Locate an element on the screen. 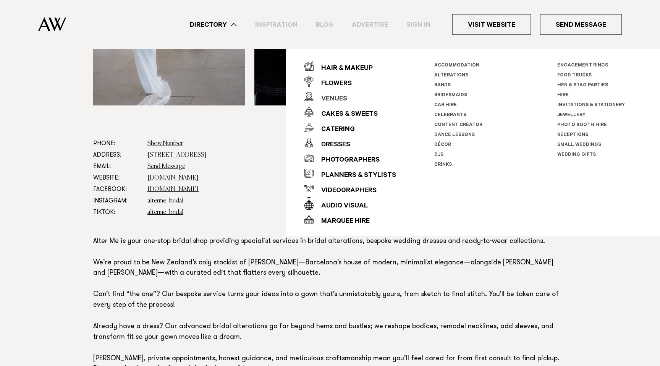  a: Receptions is located at coordinates (572, 135).